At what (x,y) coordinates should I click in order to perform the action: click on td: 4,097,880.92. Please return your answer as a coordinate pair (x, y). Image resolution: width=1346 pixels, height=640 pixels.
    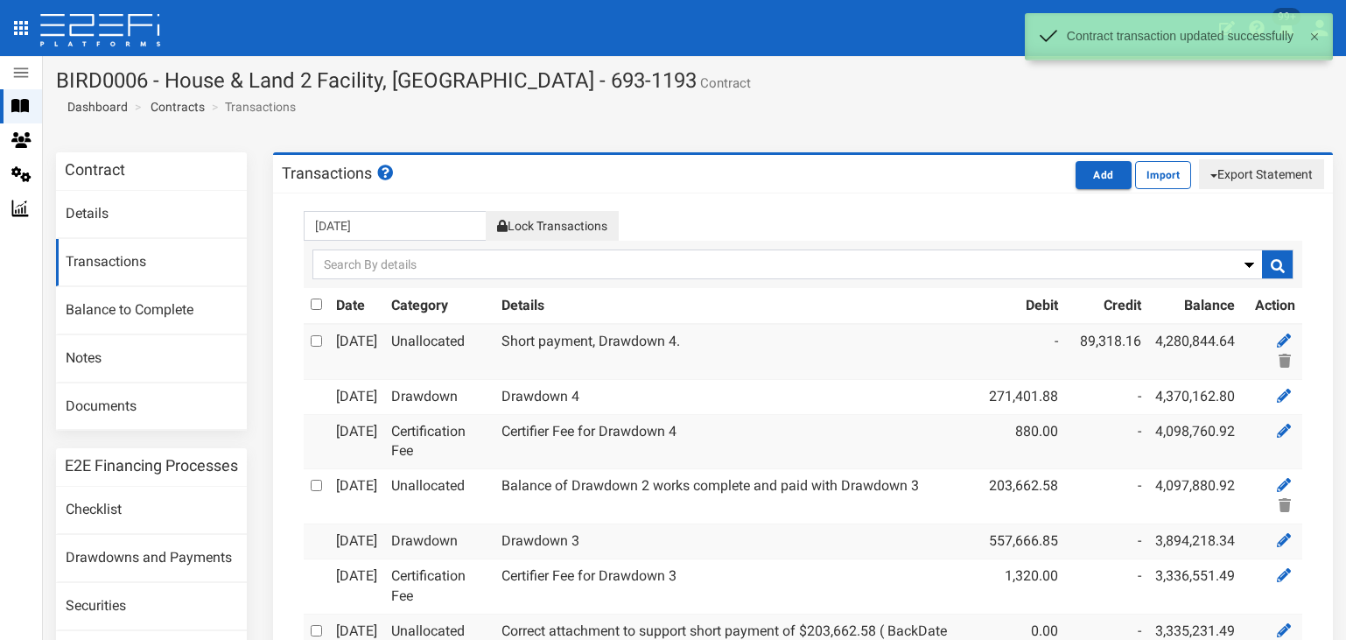
    Looking at the image, I should click on (1195, 496).